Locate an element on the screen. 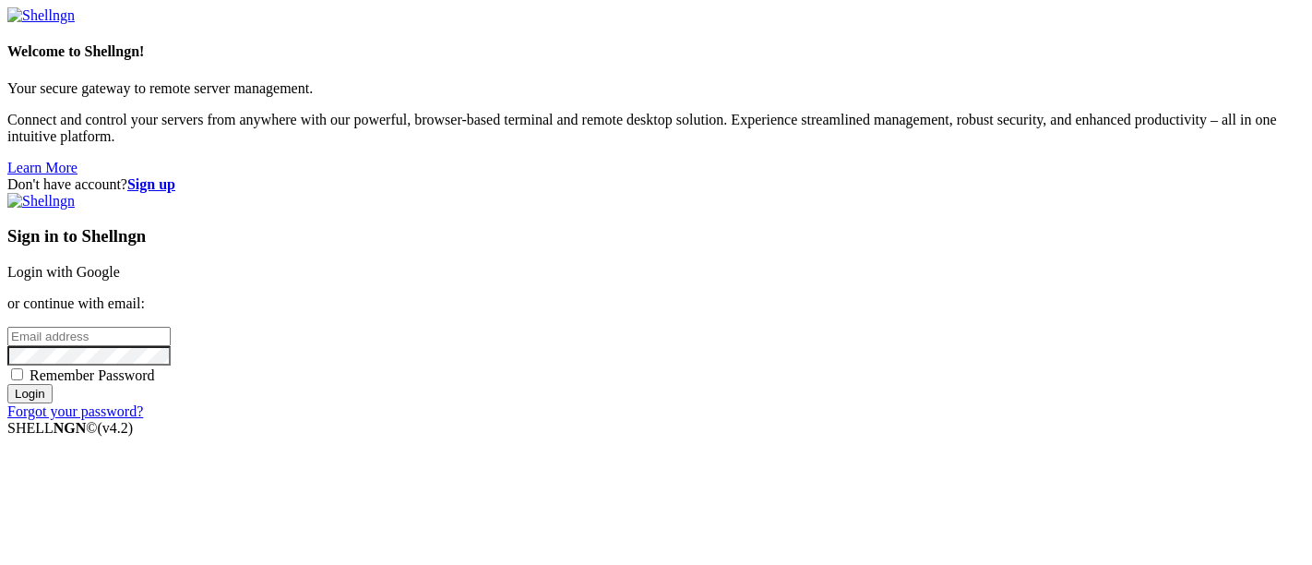 The height and width of the screenshot is (565, 1312). a: Login with Google is located at coordinates (64, 271).